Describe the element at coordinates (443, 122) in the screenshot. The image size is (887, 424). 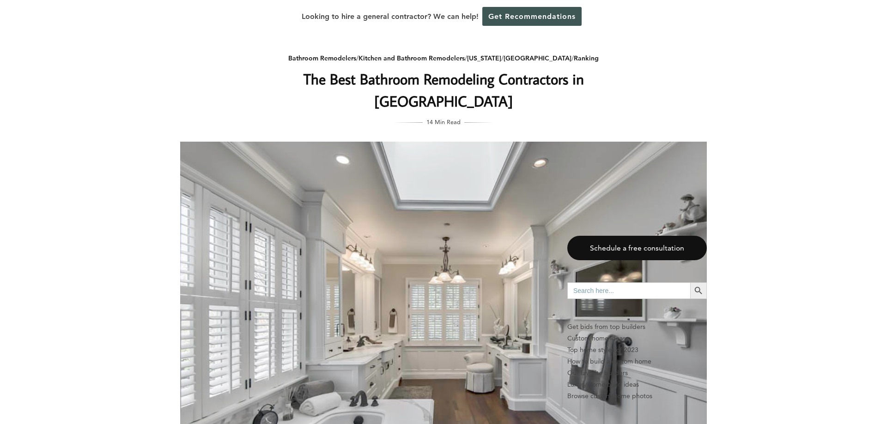
I see `span: 14 Min Read` at that location.